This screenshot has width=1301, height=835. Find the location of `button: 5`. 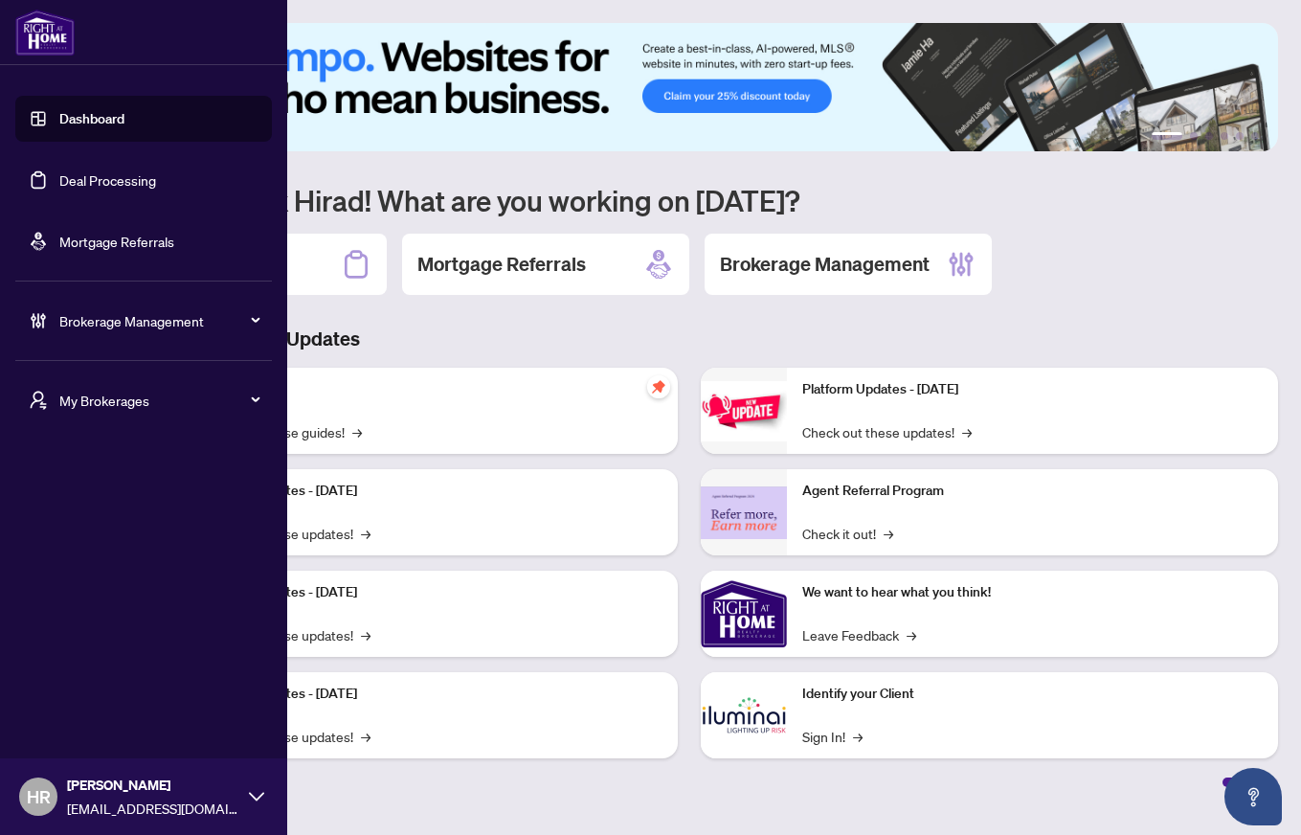

button: 5 is located at coordinates (1240, 136).